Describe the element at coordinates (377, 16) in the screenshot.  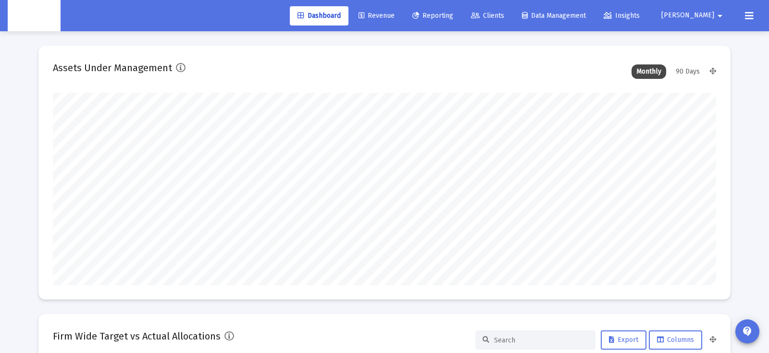
I see `a: Revenue` at that location.